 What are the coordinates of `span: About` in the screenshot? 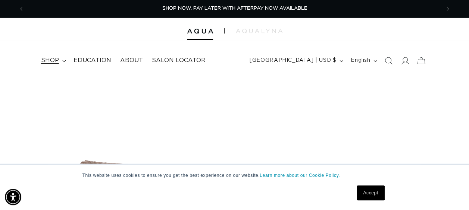 It's located at (131, 60).